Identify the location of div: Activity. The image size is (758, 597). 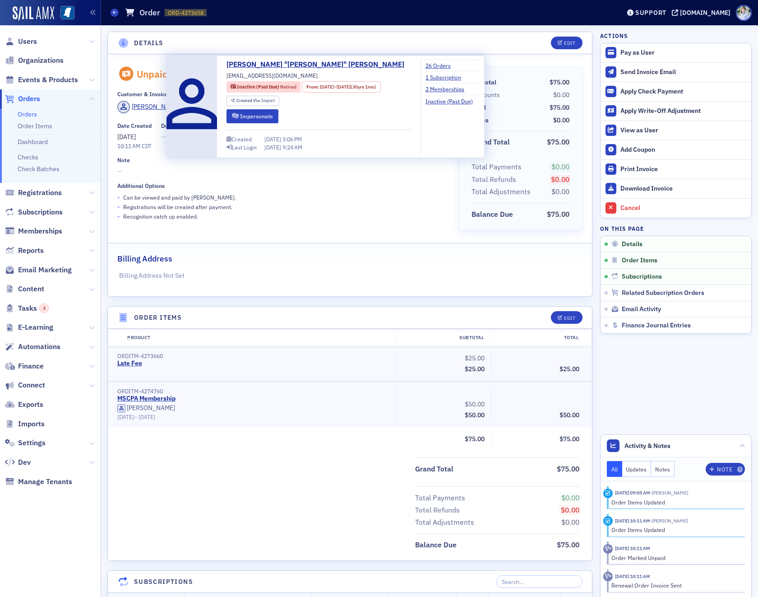
(608, 576).